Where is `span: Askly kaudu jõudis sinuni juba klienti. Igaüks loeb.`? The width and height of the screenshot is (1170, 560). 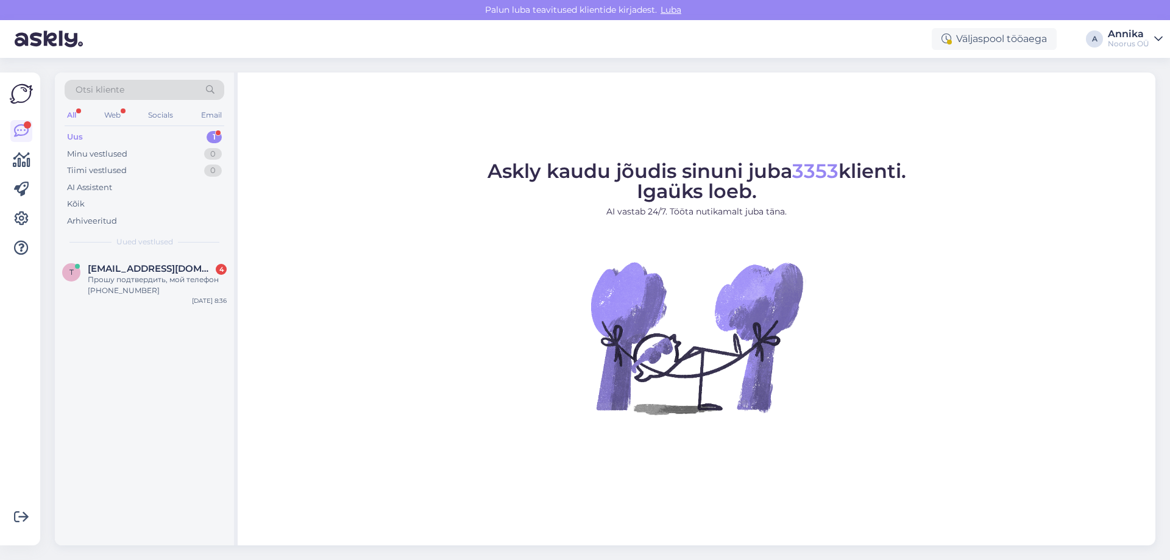
span: Askly kaudu jõudis sinuni juba klienti. Igaüks loeb. is located at coordinates (696, 181).